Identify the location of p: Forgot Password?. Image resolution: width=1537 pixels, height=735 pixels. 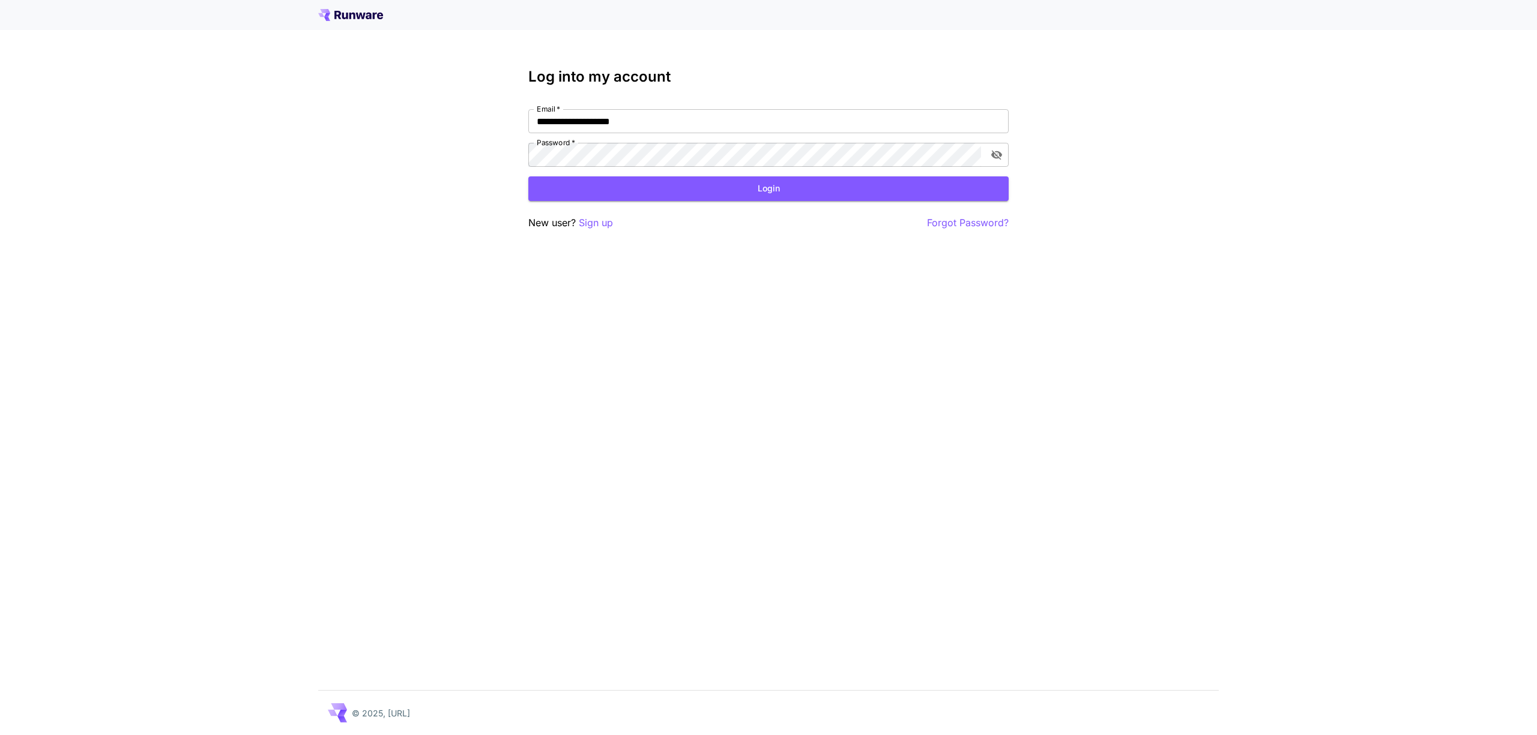
(968, 223).